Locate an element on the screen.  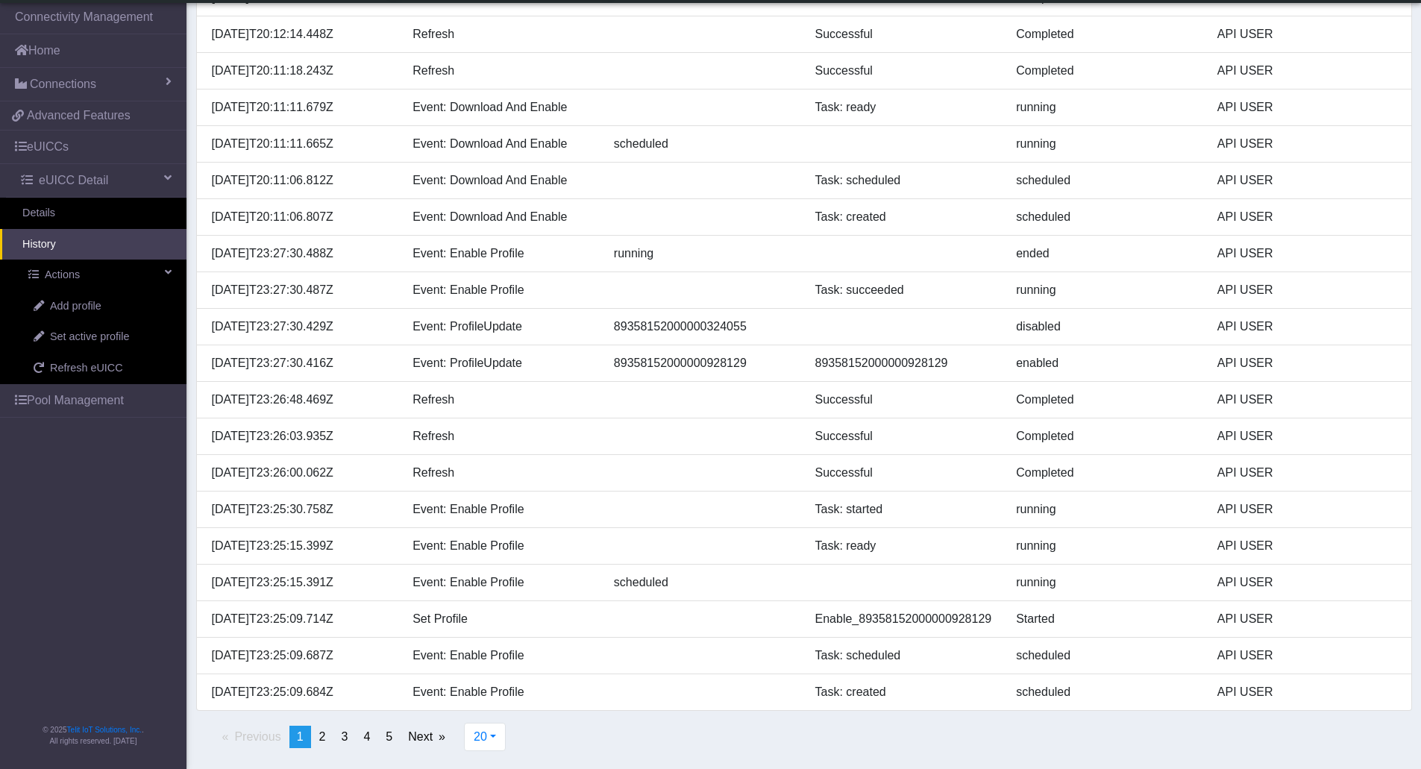
a: eUICC Detail is located at coordinates (96, 181).